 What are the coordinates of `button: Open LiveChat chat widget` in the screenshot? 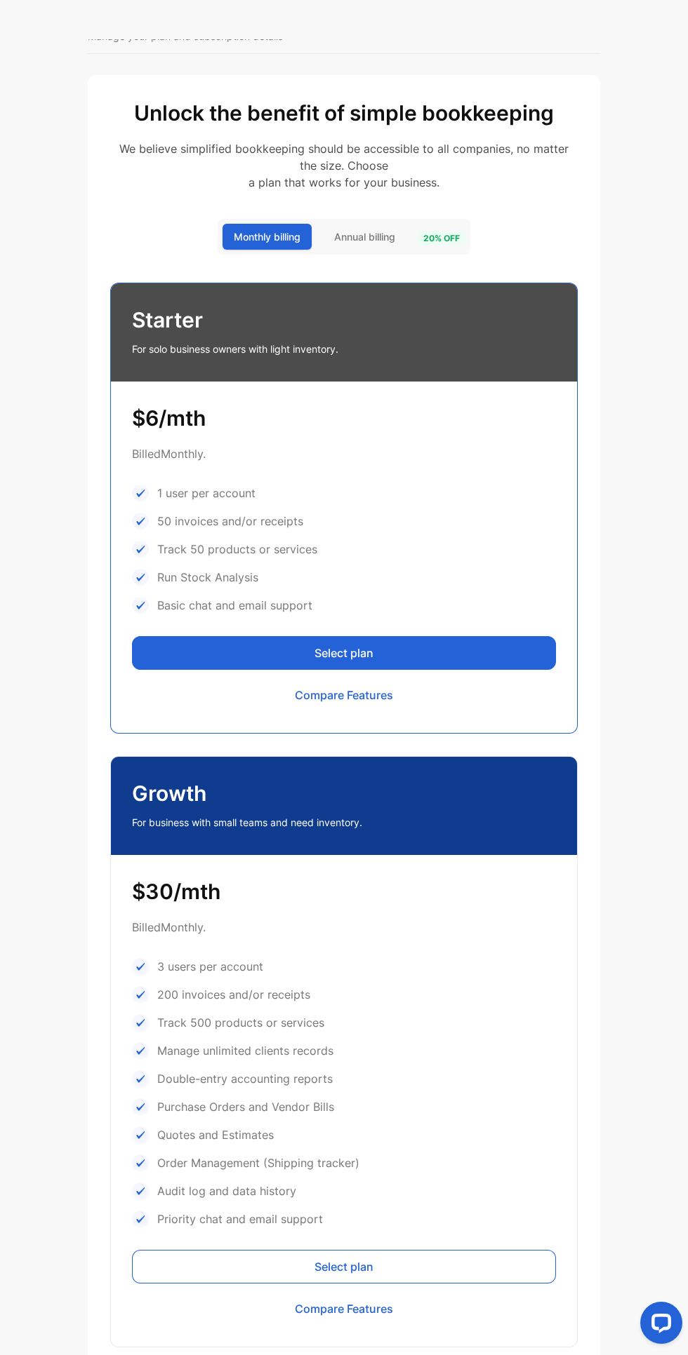 It's located at (32, 27).